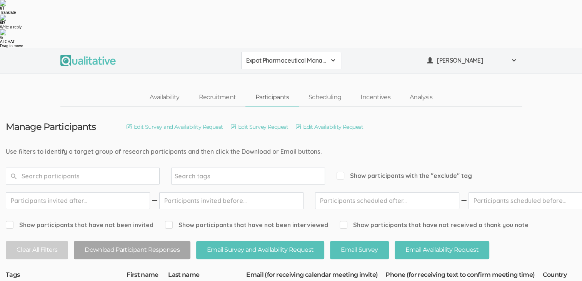  What do you see at coordinates (80, 225) in the screenshot?
I see `span: Show participants that have not been invited` at bounding box center [80, 225].